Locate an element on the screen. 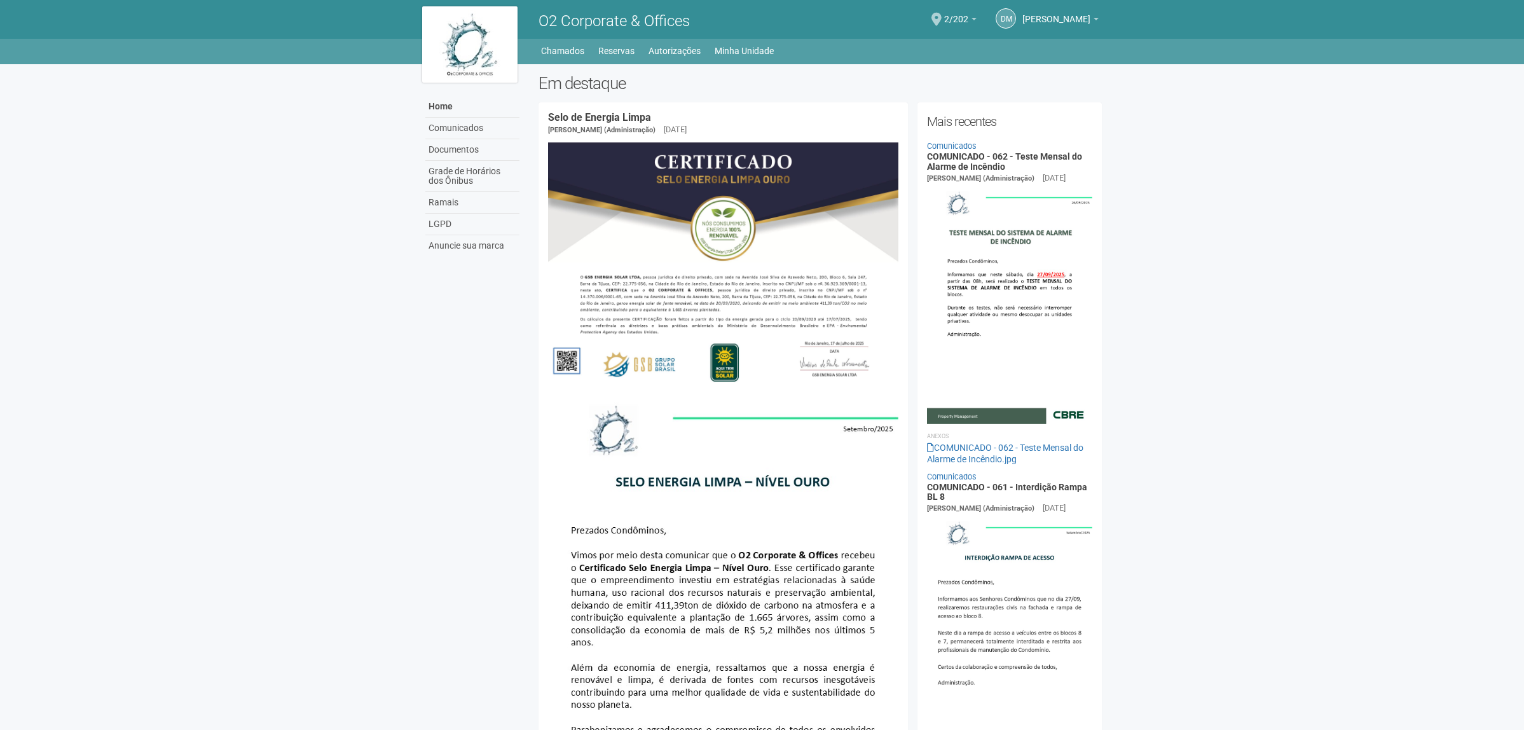  img: COMUNICADO%20-%20062%20-%20Teste%20Mensal%20do%20Alarme%20de%20Inc%C3%AAndio.jpg is located at coordinates (1009, 304).